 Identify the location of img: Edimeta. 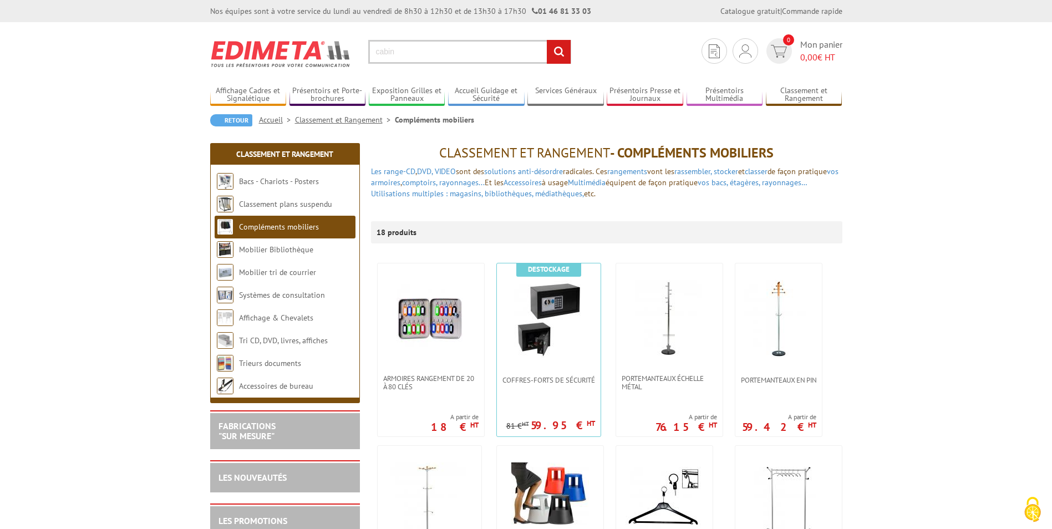
(281, 54).